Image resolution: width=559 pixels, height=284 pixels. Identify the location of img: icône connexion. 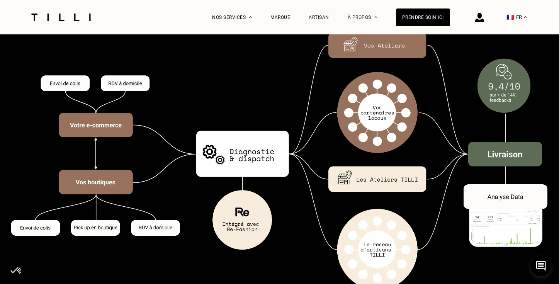
(479, 17).